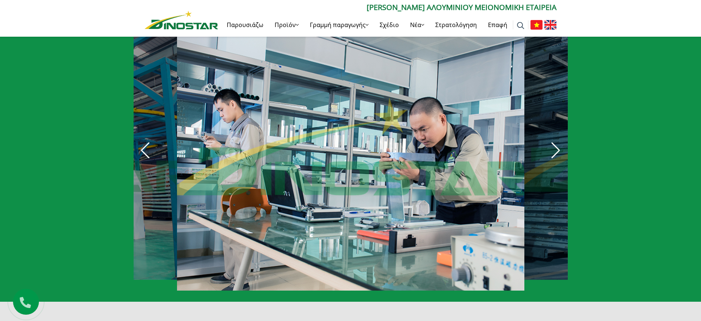  I want to click on a: Στρατολόγηση, so click(456, 25).